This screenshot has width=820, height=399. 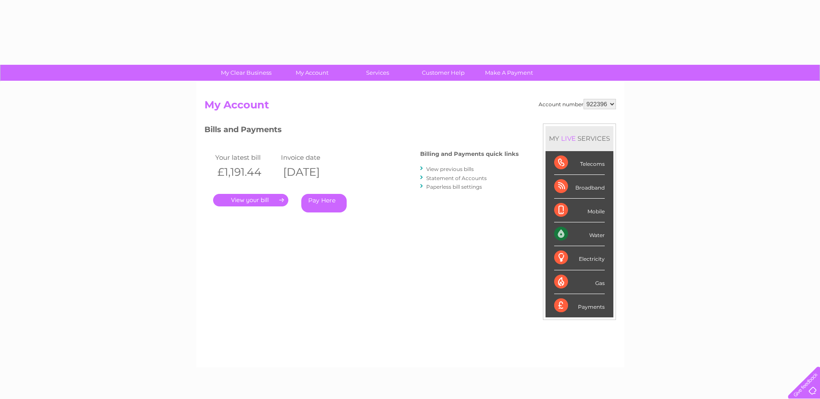 What do you see at coordinates (579, 163) in the screenshot?
I see `div: Telecoms` at bounding box center [579, 163].